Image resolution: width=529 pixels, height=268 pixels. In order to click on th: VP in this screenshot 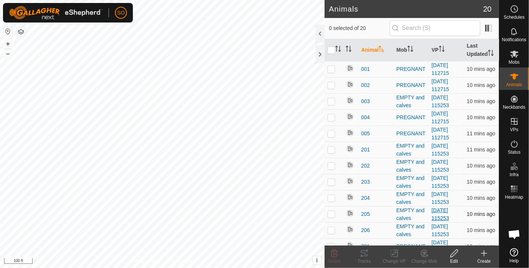, I will do `click(446, 50)`.